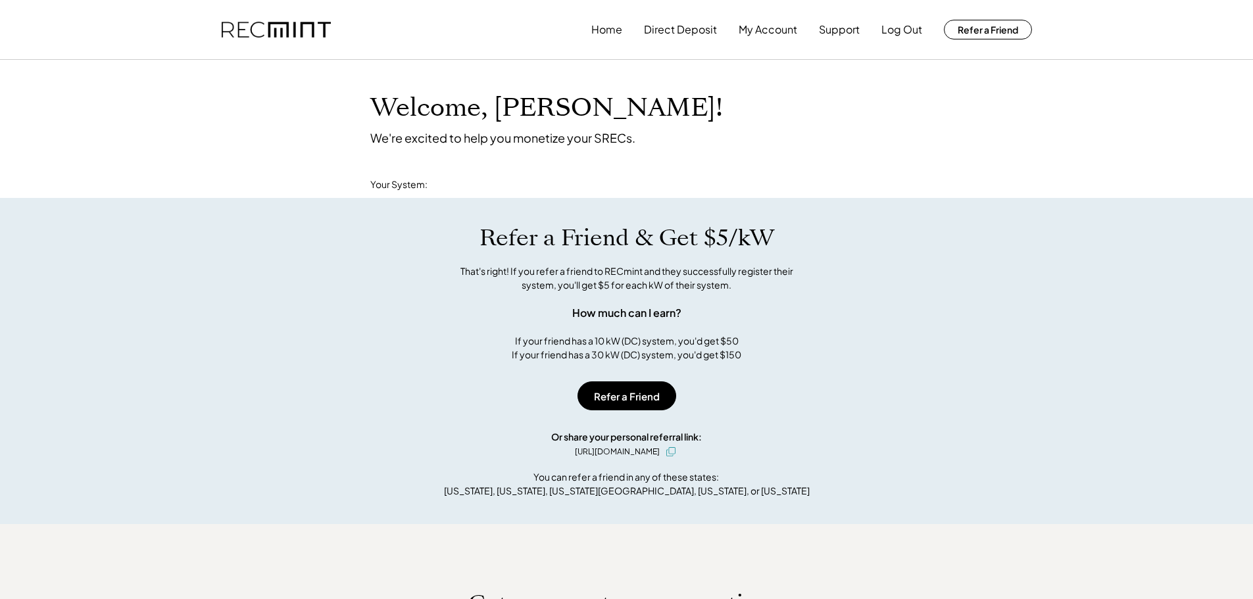 The width and height of the screenshot is (1253, 599). Describe the element at coordinates (627, 278) in the screenshot. I see `div: That's right! If you refer a friend to RECmint and they successfully register their system, you'l...` at that location.